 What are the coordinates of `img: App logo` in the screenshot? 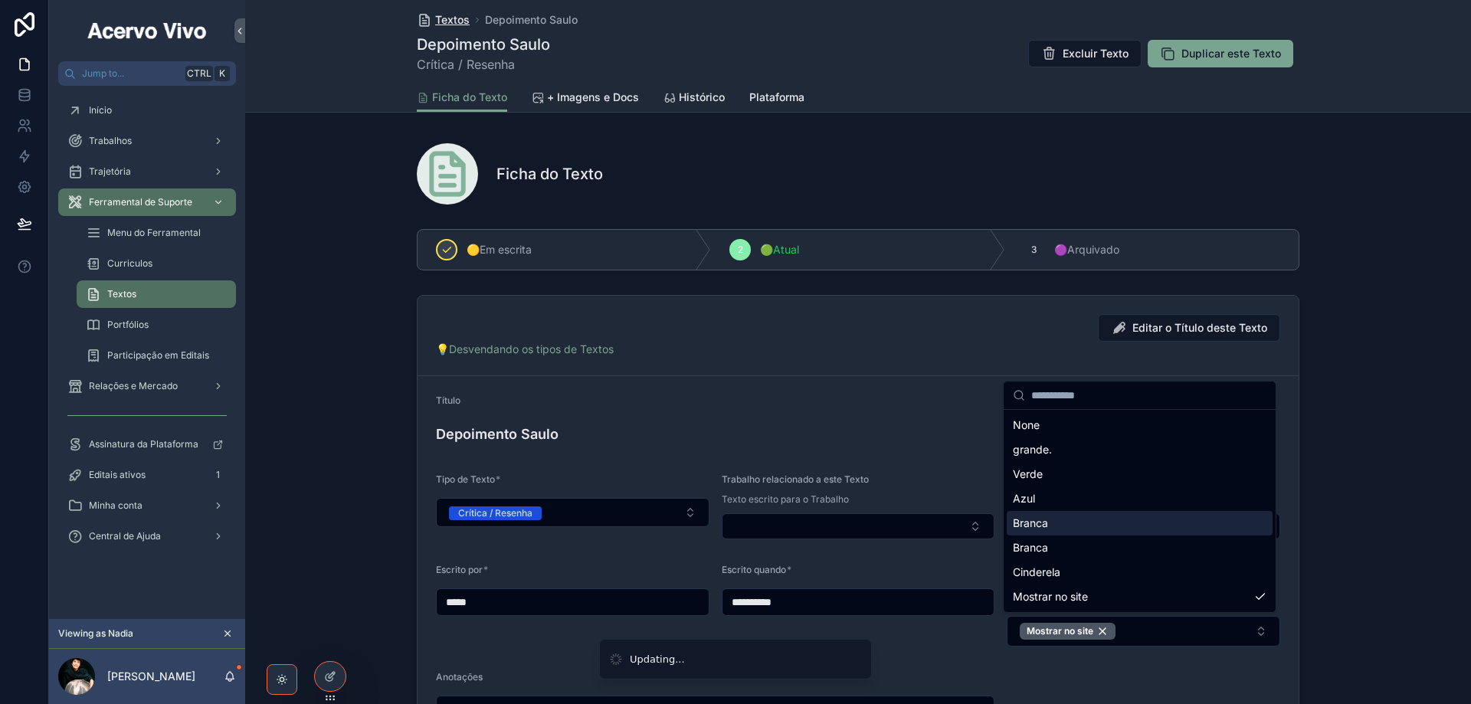 It's located at (147, 31).